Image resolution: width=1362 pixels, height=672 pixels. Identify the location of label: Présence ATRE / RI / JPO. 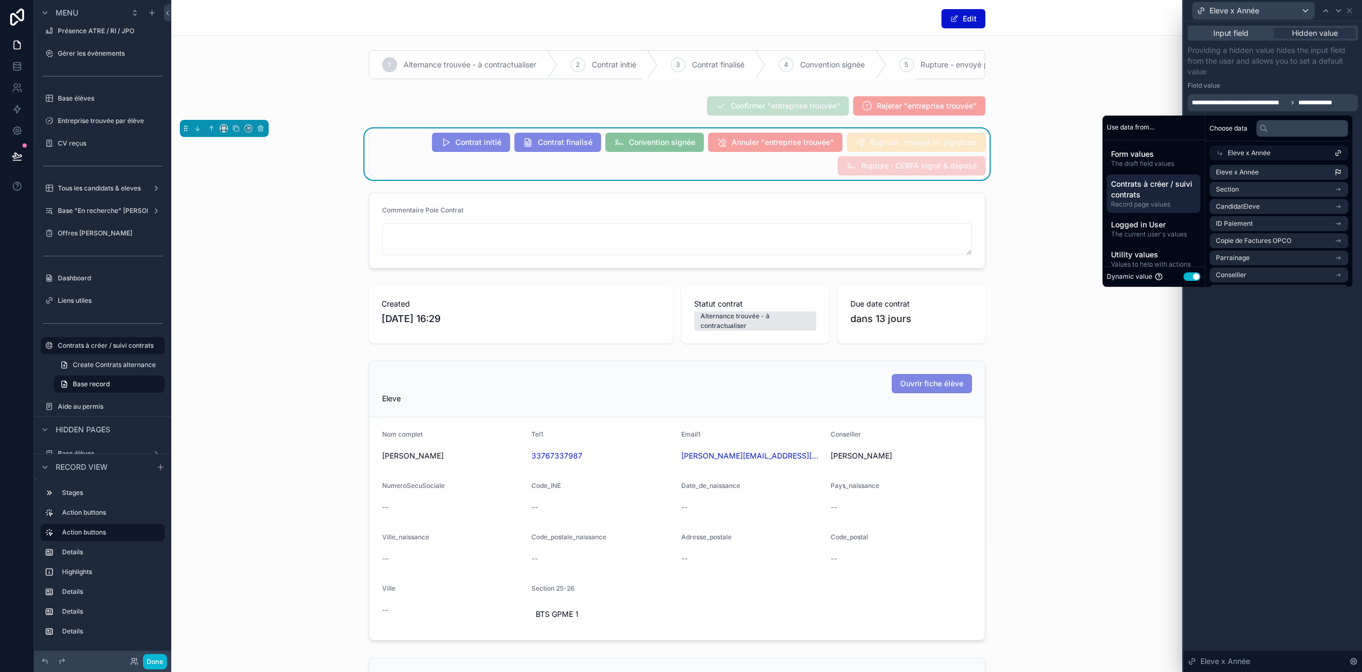
(110, 31).